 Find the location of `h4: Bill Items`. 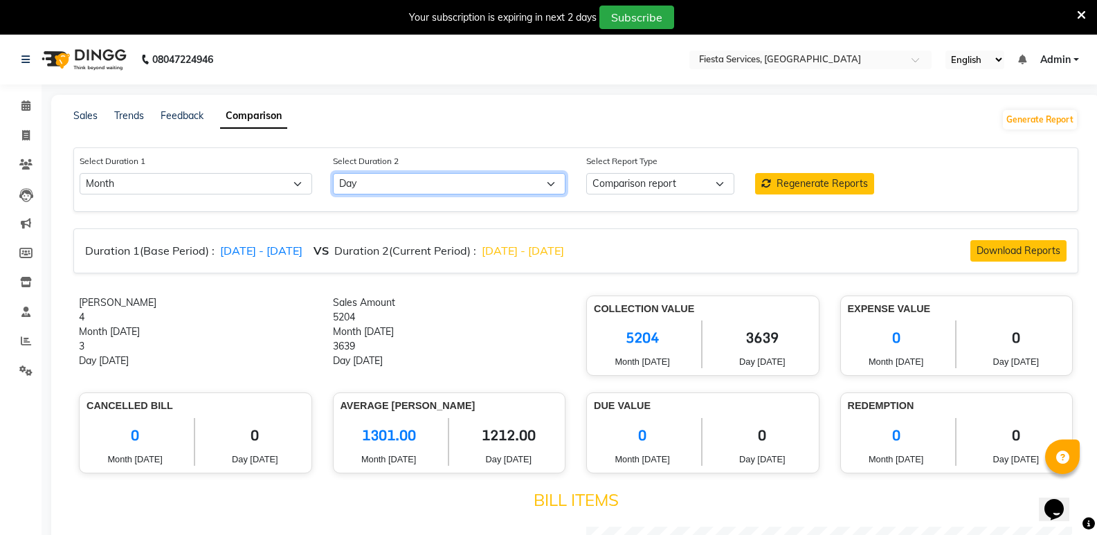

h4: Bill Items is located at coordinates (576, 500).